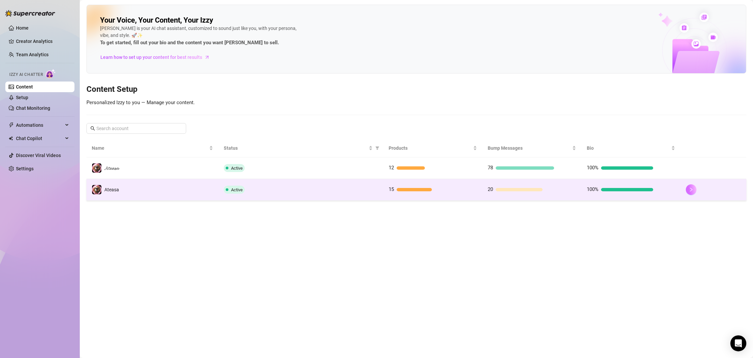  I want to click on a: Chat Monitoring, so click(33, 108).